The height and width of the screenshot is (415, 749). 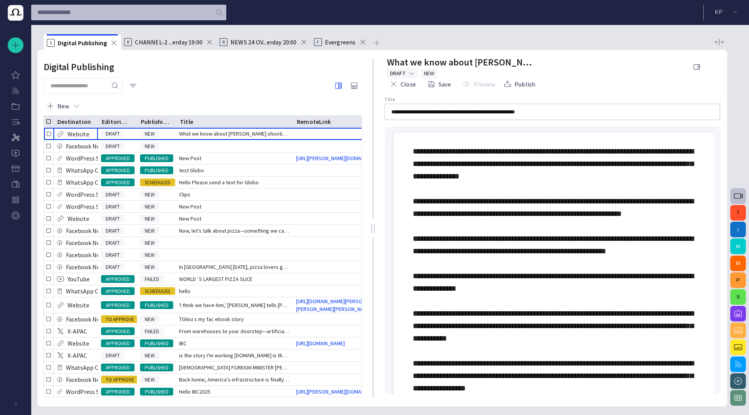 What do you see at coordinates (224, 42) in the screenshot?
I see `p: R` at bounding box center [224, 42].